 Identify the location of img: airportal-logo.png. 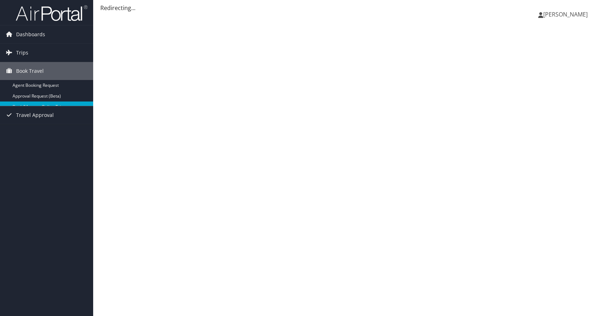
(52, 13).